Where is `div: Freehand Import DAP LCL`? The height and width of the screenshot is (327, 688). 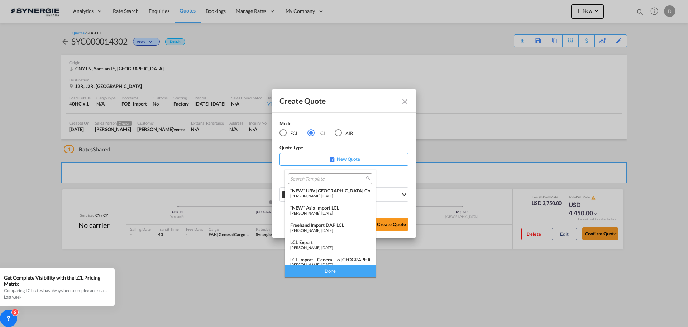
div: Freehand Import DAP LCL is located at coordinates (330, 225).